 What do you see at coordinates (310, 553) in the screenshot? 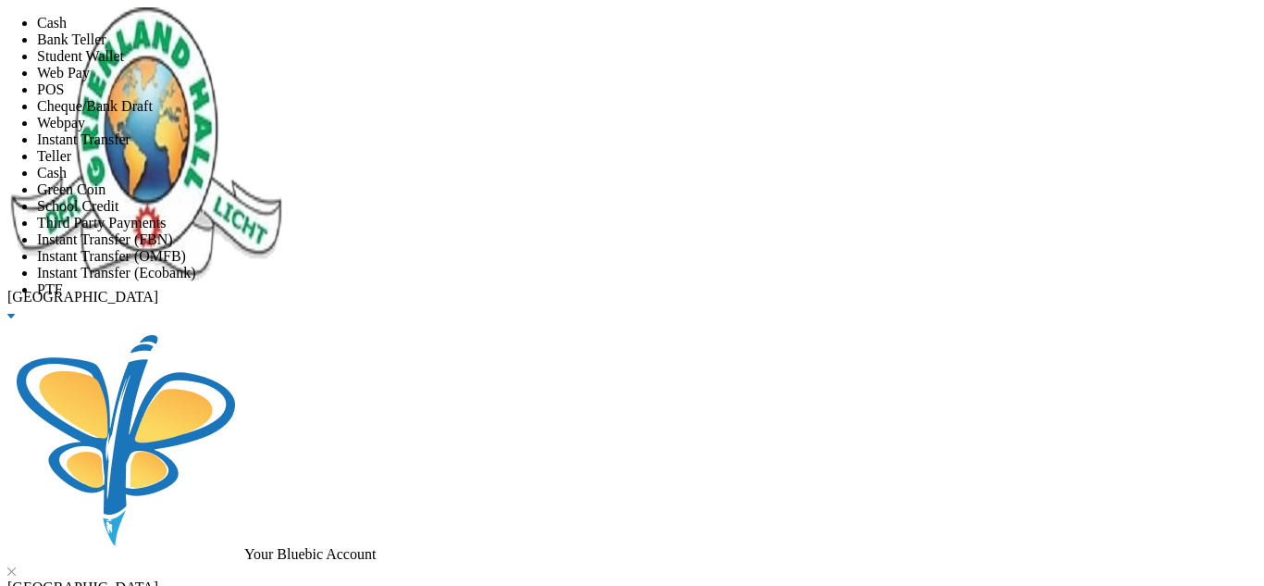
I see `span: Your Bluebic Account` at bounding box center [310, 553].